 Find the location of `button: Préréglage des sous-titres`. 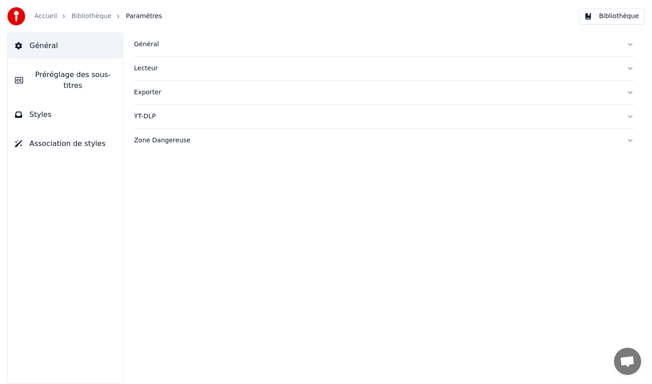

button: Préréglage des sous-titres is located at coordinates (65, 80).